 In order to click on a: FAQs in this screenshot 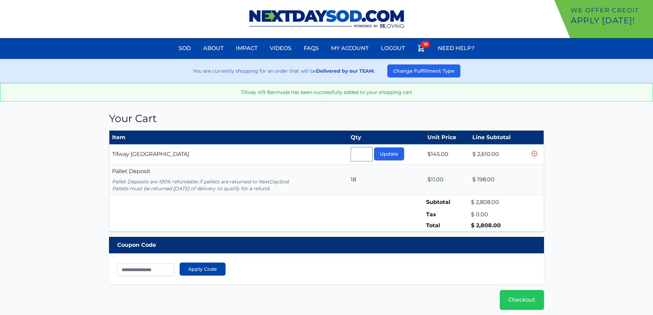, I will do `click(311, 48)`.